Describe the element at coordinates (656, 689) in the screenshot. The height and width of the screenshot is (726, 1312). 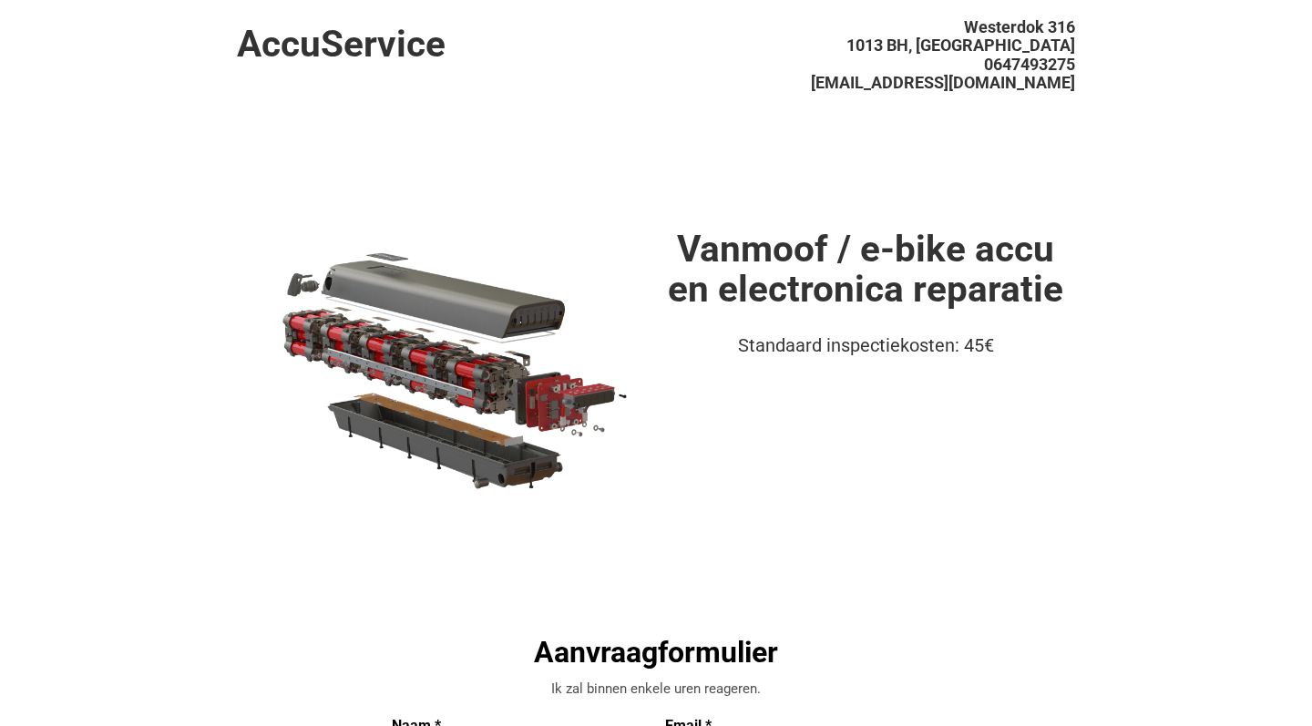
I see `div: Ik zal binnen enkele uren reageren.` at that location.